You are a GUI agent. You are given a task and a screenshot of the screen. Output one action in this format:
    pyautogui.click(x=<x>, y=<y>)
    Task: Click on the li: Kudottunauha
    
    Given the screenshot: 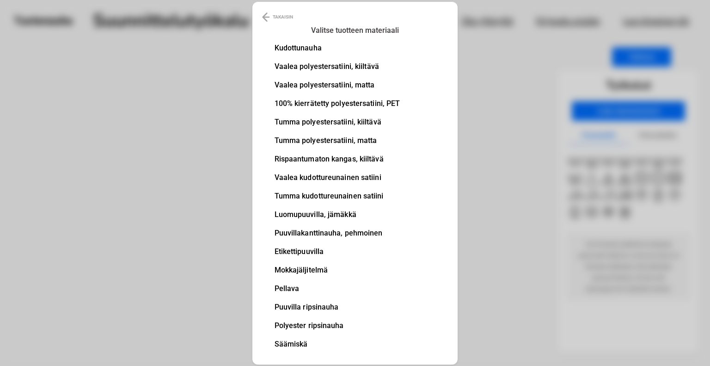 What is the action you would take?
    pyautogui.click(x=337, y=48)
    